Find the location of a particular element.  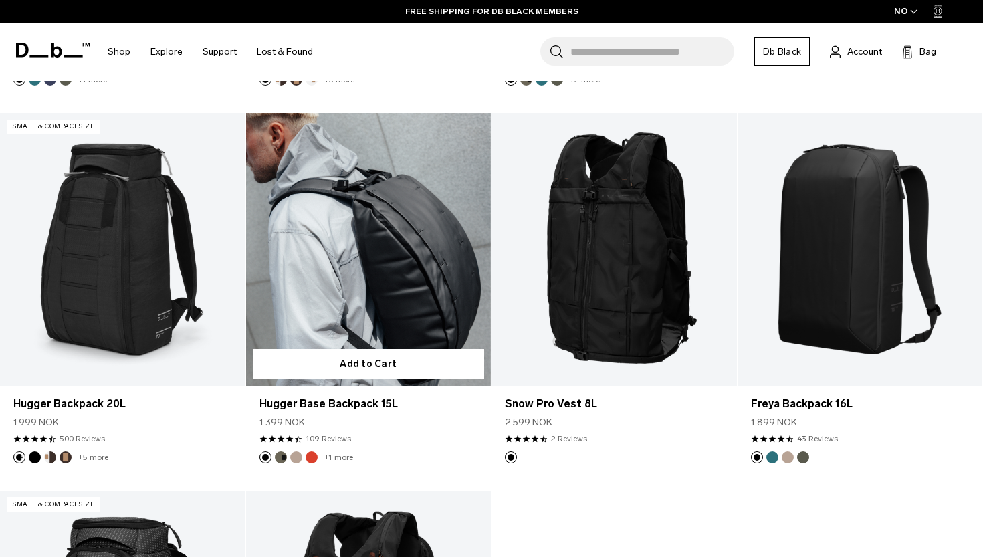

a: Shop is located at coordinates (119, 52).